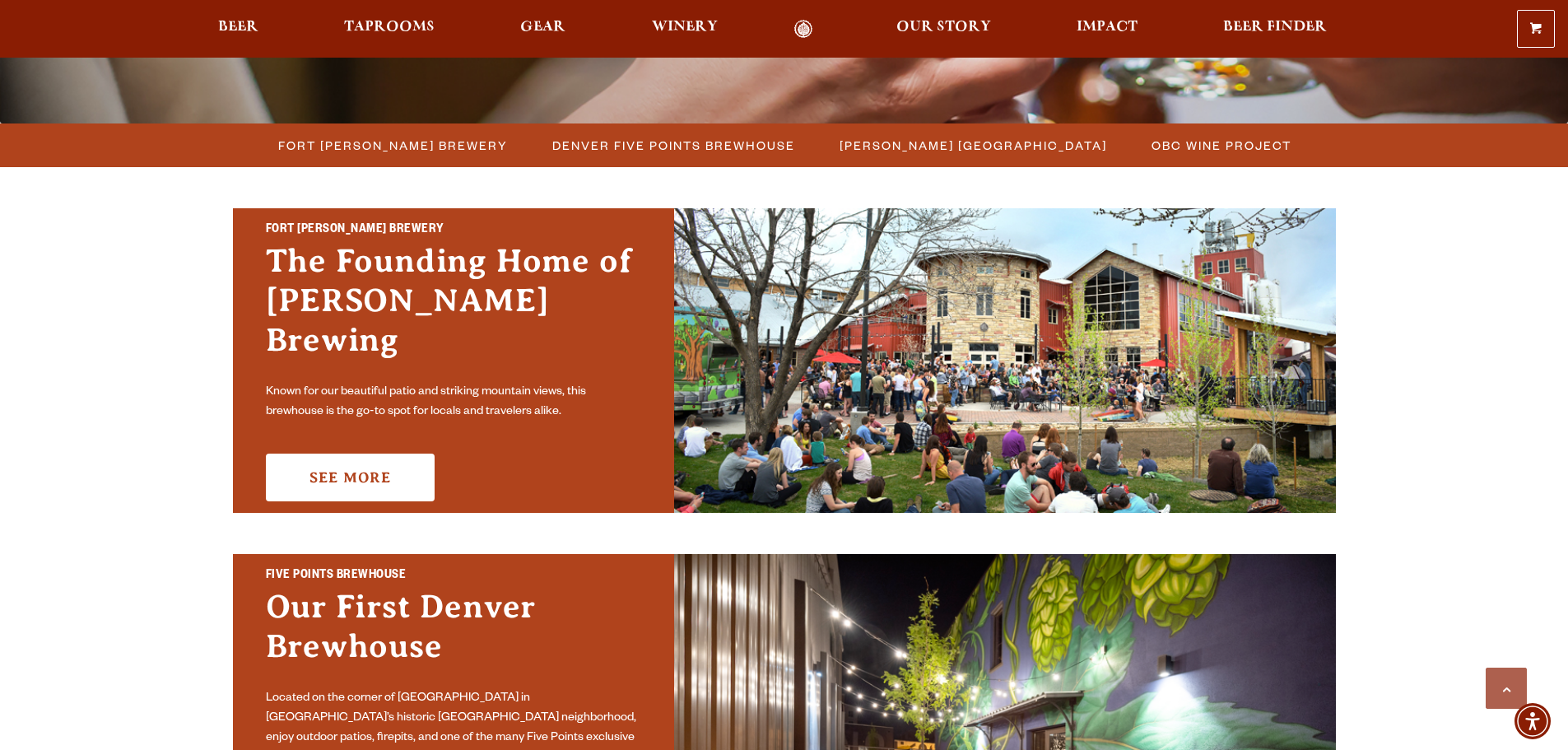 Image resolution: width=1568 pixels, height=750 pixels. What do you see at coordinates (542, 29) in the screenshot?
I see `a: Gear` at bounding box center [542, 29].